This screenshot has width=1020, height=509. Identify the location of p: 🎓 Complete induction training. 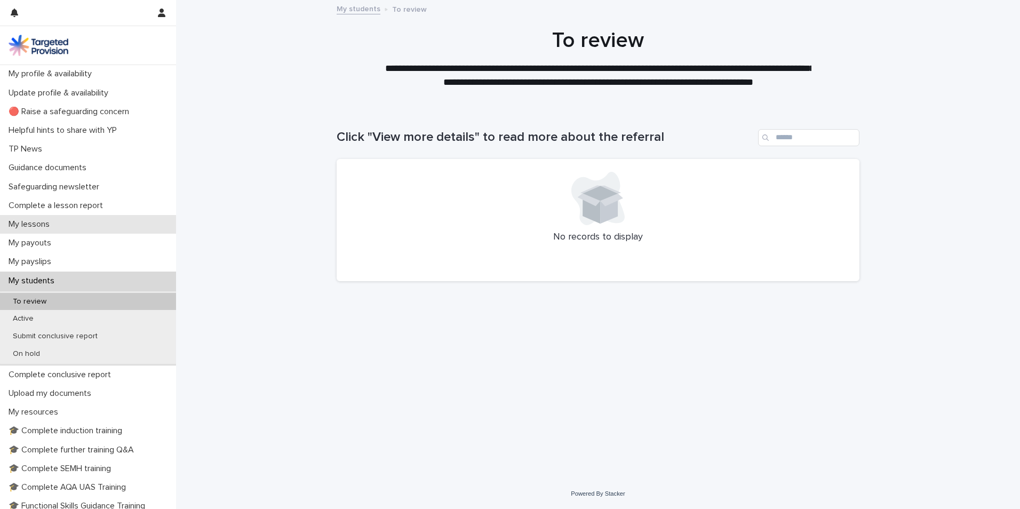
(67, 430).